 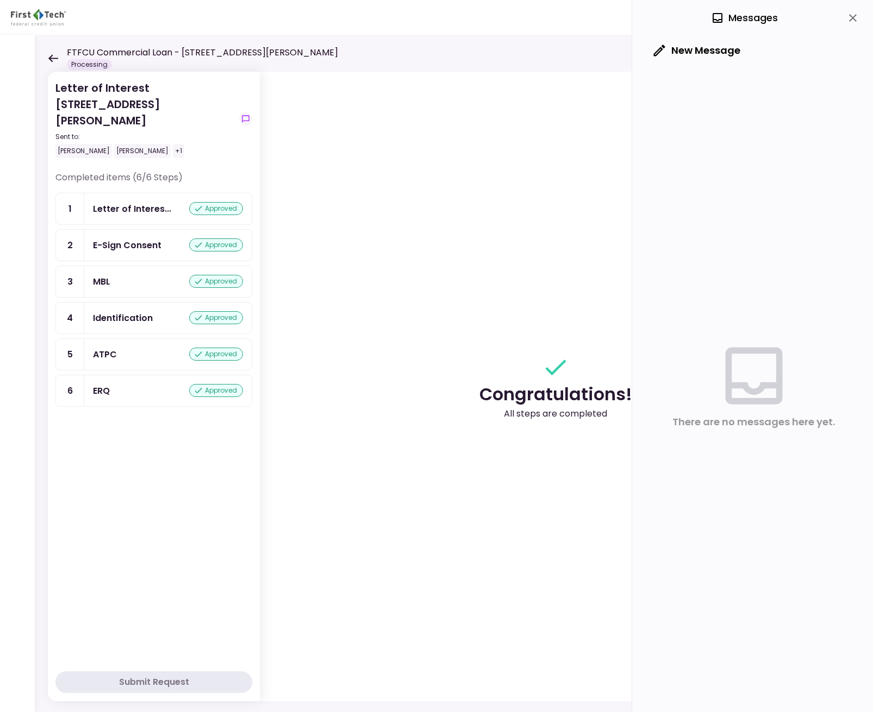 I want to click on div: MBL, so click(x=102, y=282).